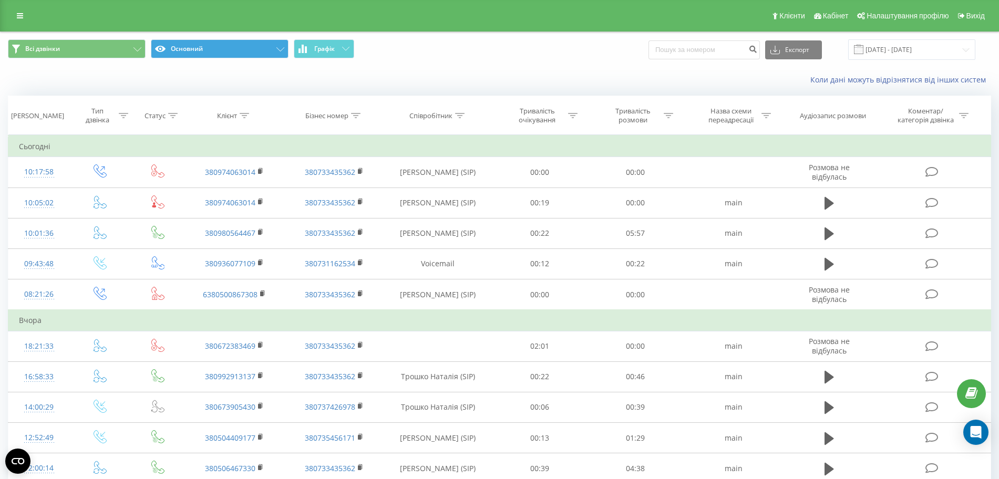  I want to click on div: 10:17:58, so click(39, 172).